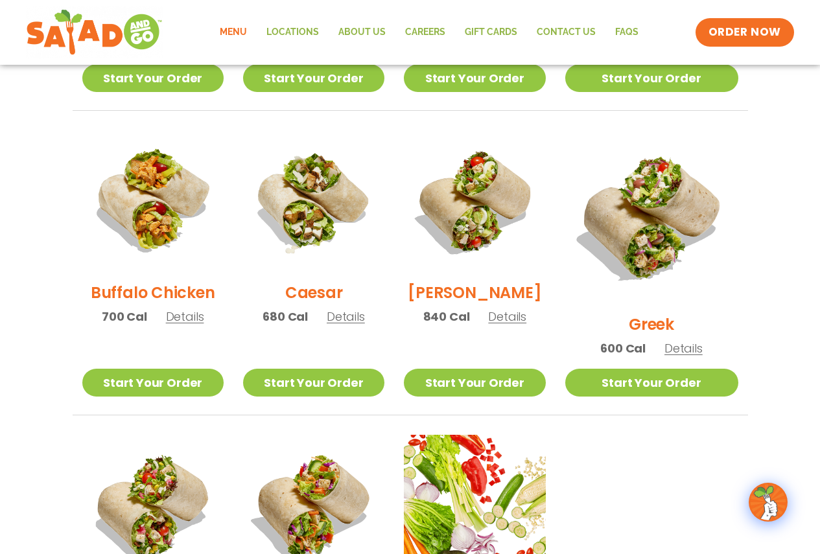 This screenshot has height=554, width=820. I want to click on h2: Greek, so click(651, 324).